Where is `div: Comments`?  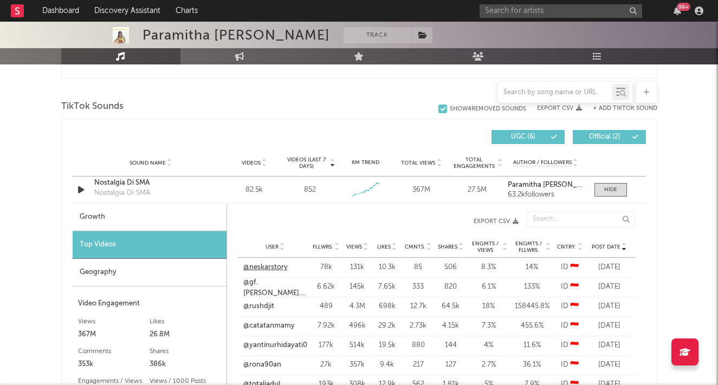 div: Comments is located at coordinates (114, 352).